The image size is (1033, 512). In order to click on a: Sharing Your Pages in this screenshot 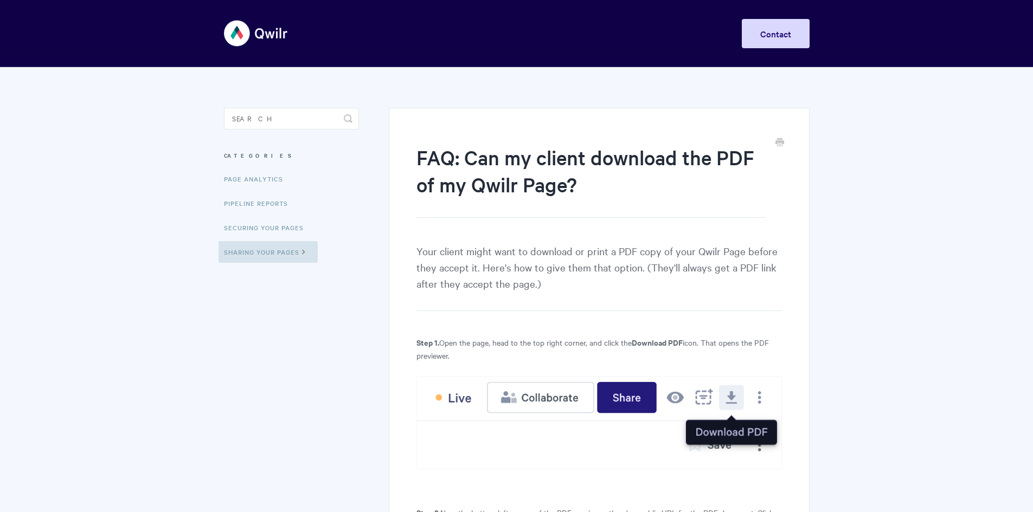, I will do `click(268, 252)`.